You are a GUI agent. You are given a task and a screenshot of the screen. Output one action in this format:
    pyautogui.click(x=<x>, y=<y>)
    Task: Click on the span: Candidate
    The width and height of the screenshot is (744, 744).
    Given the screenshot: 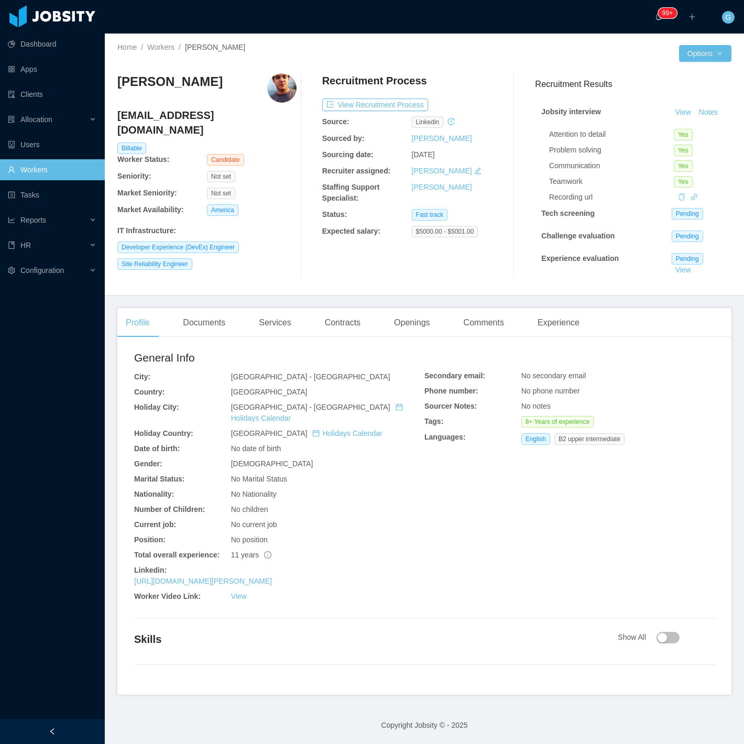 What is the action you would take?
    pyautogui.click(x=225, y=160)
    